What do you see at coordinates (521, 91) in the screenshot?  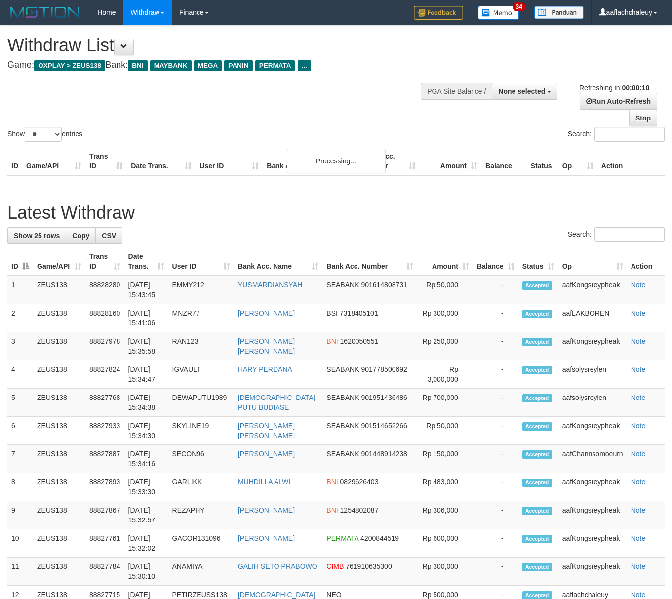 I see `span: None selected` at bounding box center [521, 91].